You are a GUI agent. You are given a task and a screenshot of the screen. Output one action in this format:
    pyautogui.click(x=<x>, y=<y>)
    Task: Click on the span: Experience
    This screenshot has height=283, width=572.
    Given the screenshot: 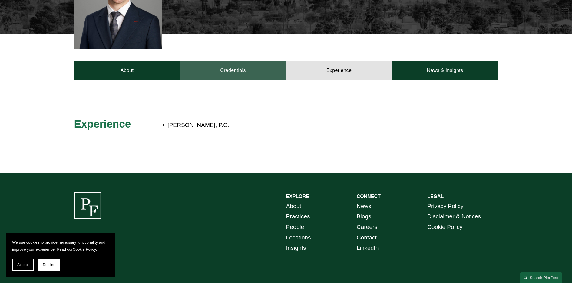 What is the action you would take?
    pyautogui.click(x=103, y=124)
    